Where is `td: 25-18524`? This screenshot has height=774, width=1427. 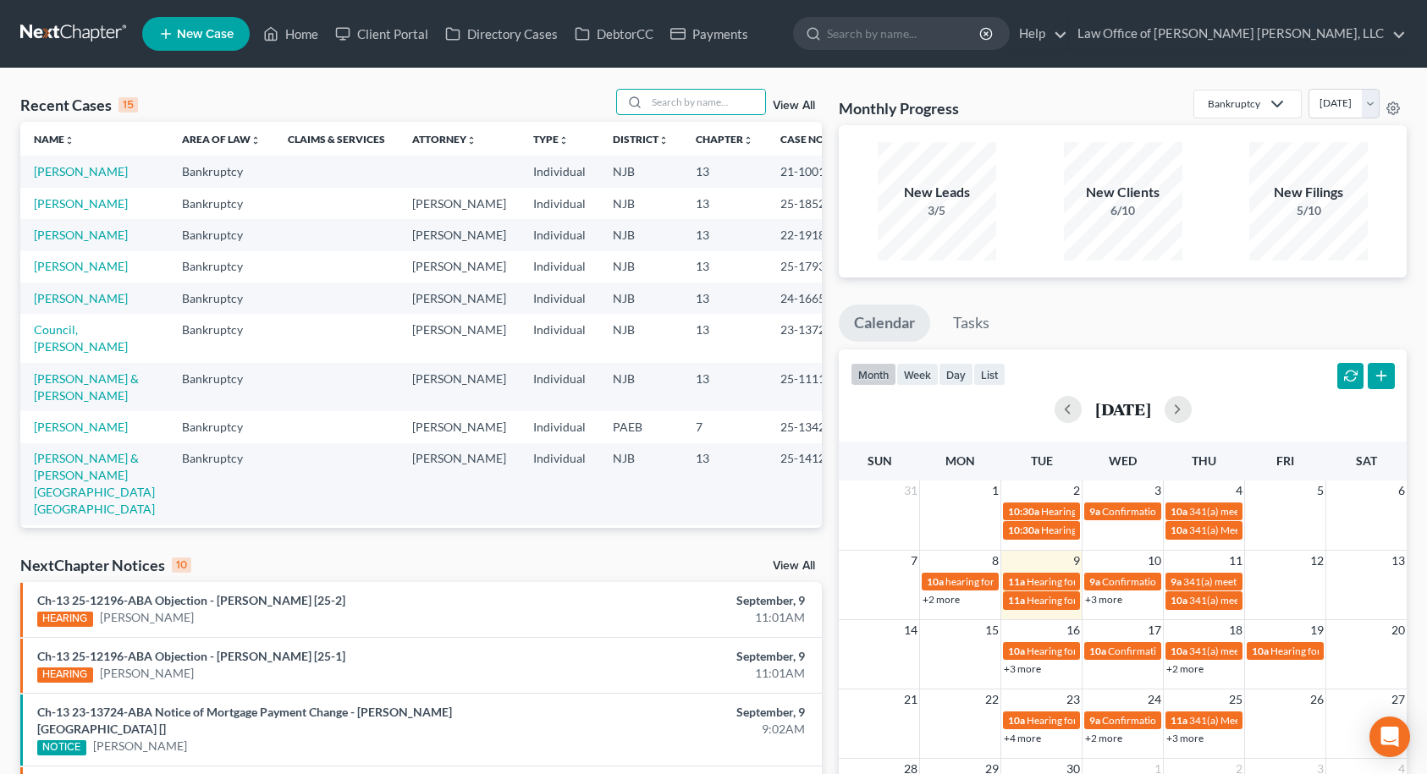 td: 25-18524 is located at coordinates (807, 203).